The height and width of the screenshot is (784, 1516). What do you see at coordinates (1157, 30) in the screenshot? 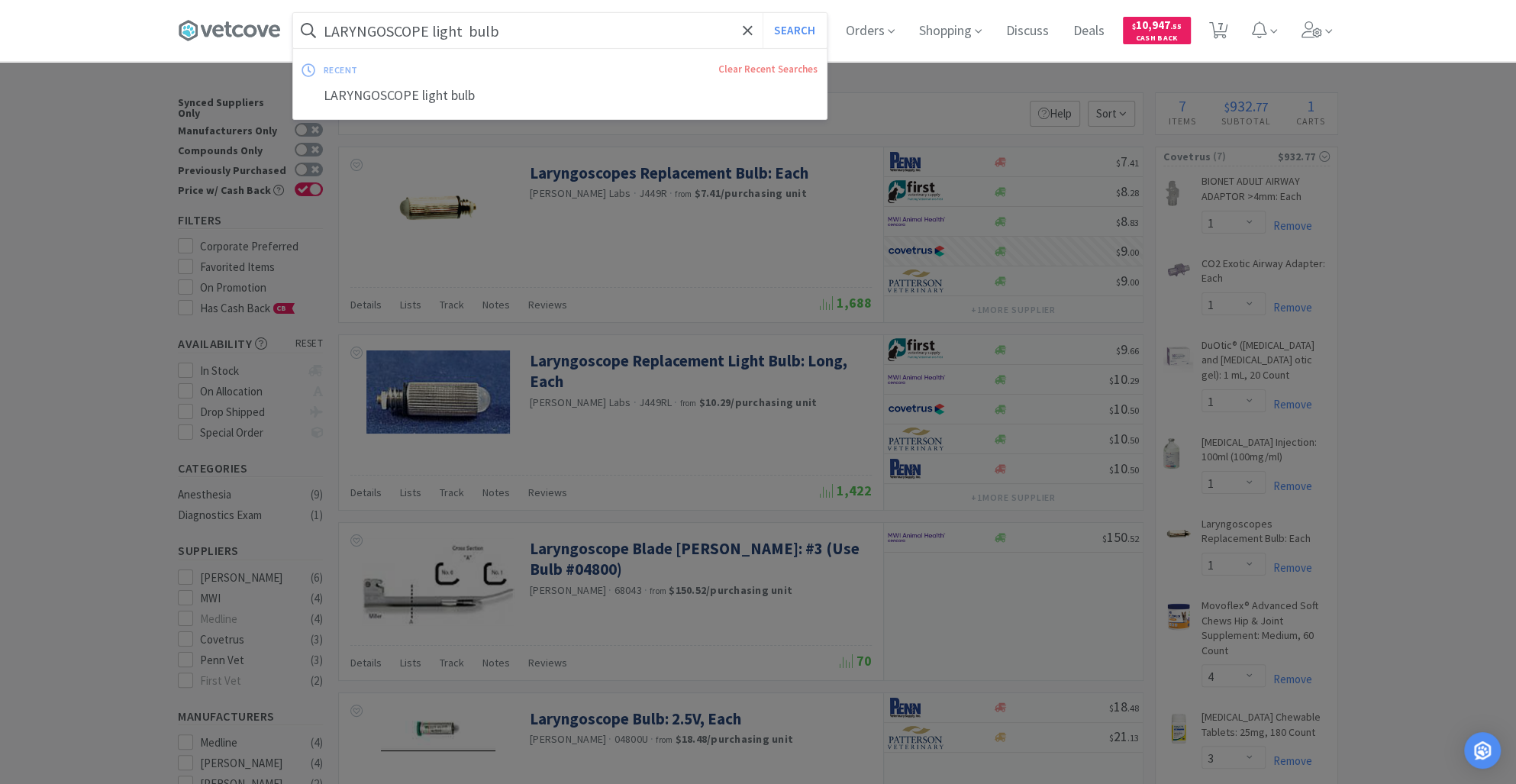
I see `a: $10,947.55Cash Back` at bounding box center [1157, 30].